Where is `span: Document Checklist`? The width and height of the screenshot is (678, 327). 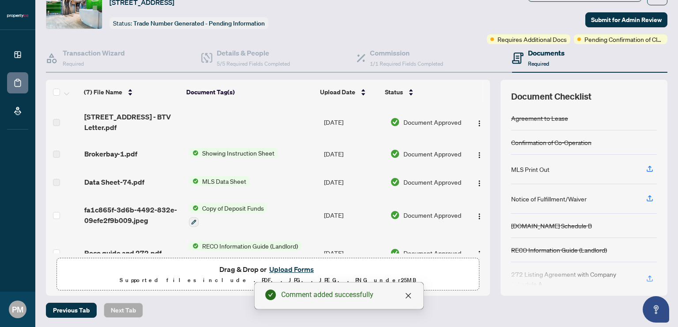 span: Document Checklist is located at coordinates (551, 97).